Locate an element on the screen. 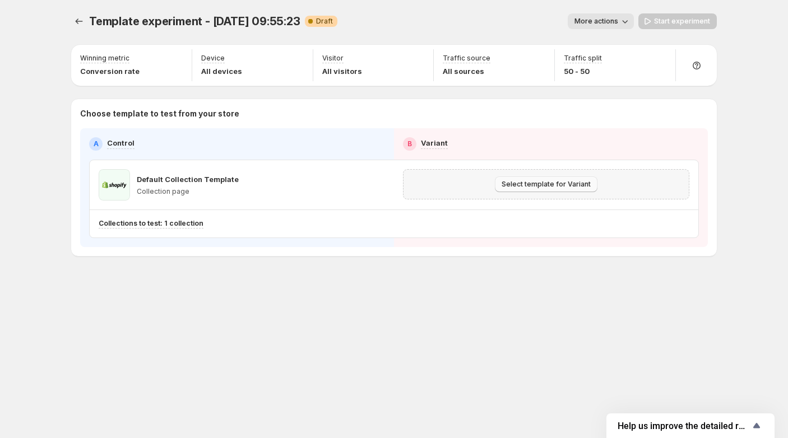 The image size is (788, 438). p: All sources is located at coordinates (466, 71).